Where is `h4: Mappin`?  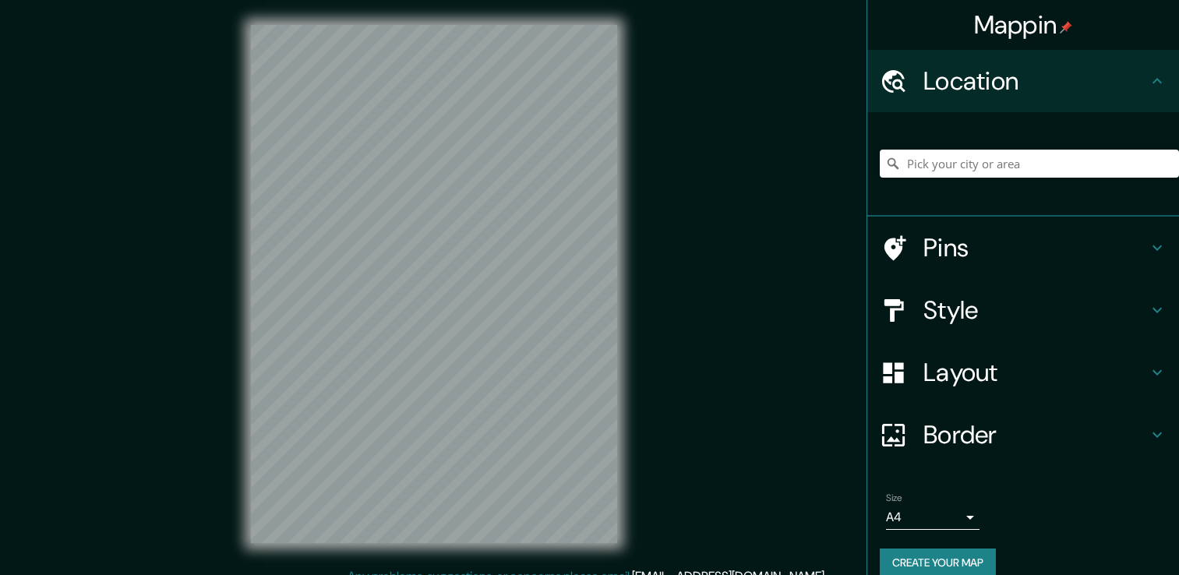 h4: Mappin is located at coordinates (1023, 25).